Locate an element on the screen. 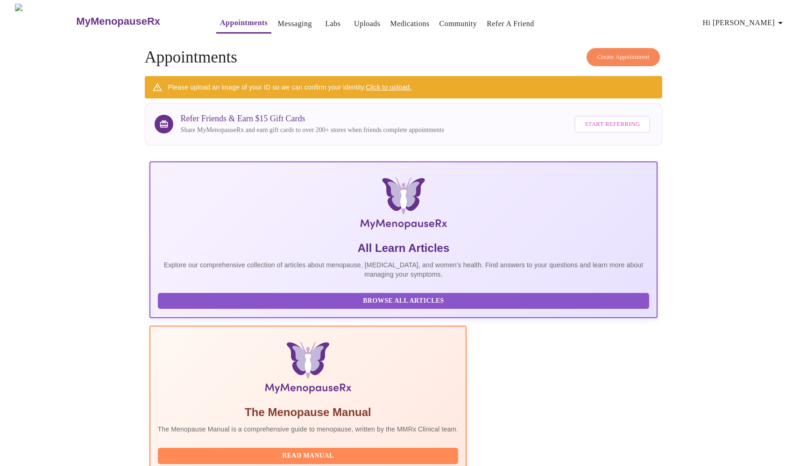  button: Browse All Articles is located at coordinates (403, 301).